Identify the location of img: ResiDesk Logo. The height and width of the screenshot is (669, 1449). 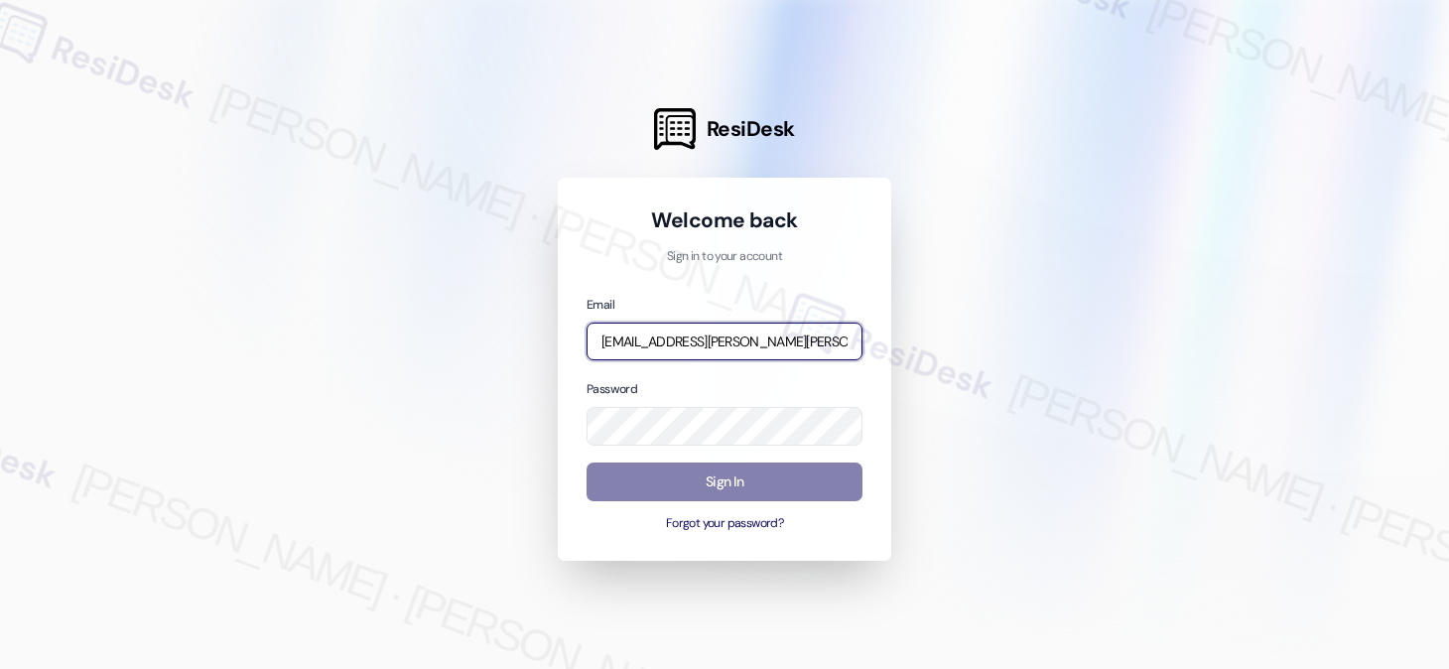
(675, 129).